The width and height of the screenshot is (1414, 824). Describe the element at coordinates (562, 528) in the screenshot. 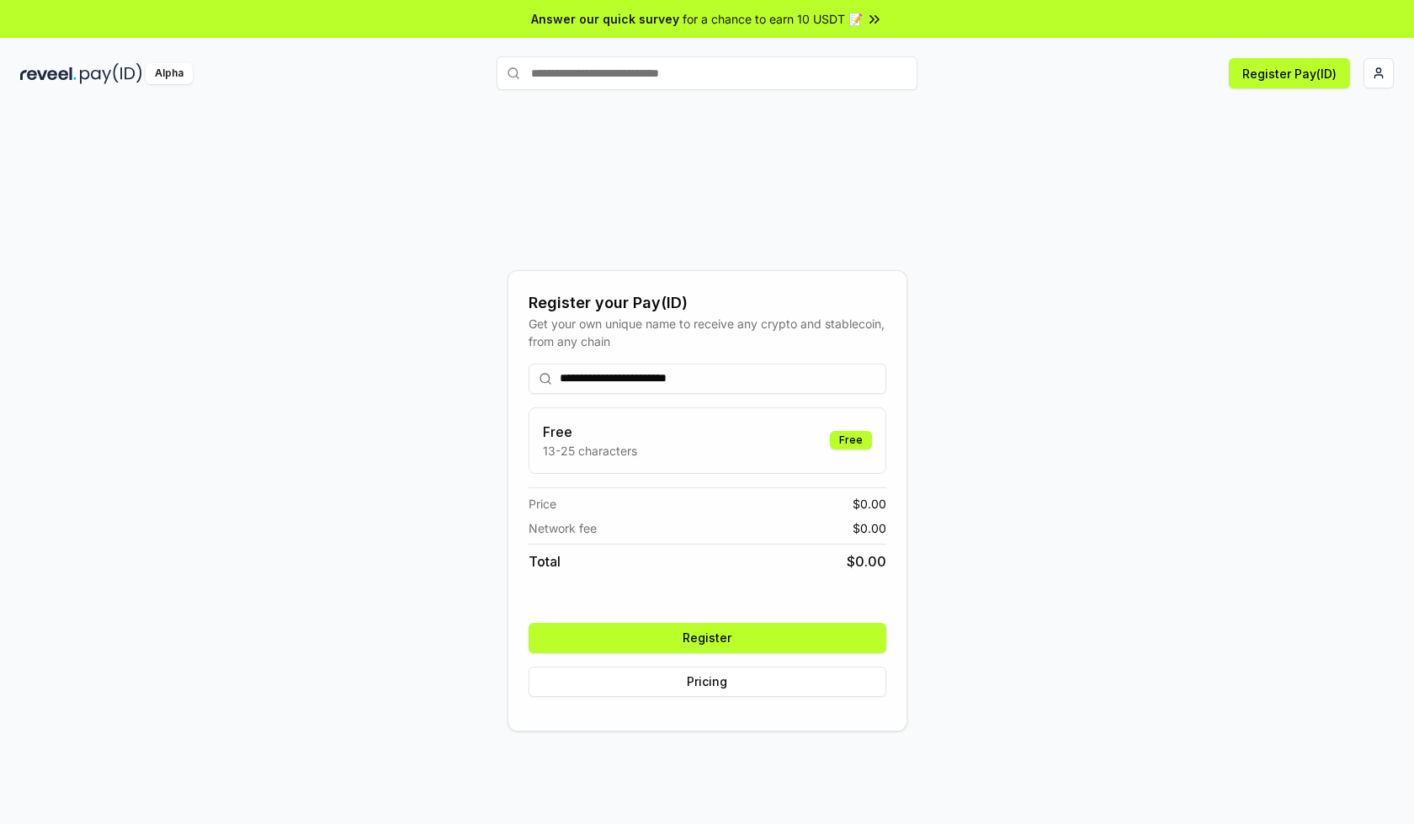

I see `span: Network fee` at that location.